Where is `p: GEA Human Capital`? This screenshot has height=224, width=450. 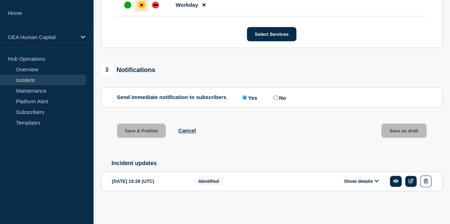
p: GEA Human Capital is located at coordinates (42, 37).